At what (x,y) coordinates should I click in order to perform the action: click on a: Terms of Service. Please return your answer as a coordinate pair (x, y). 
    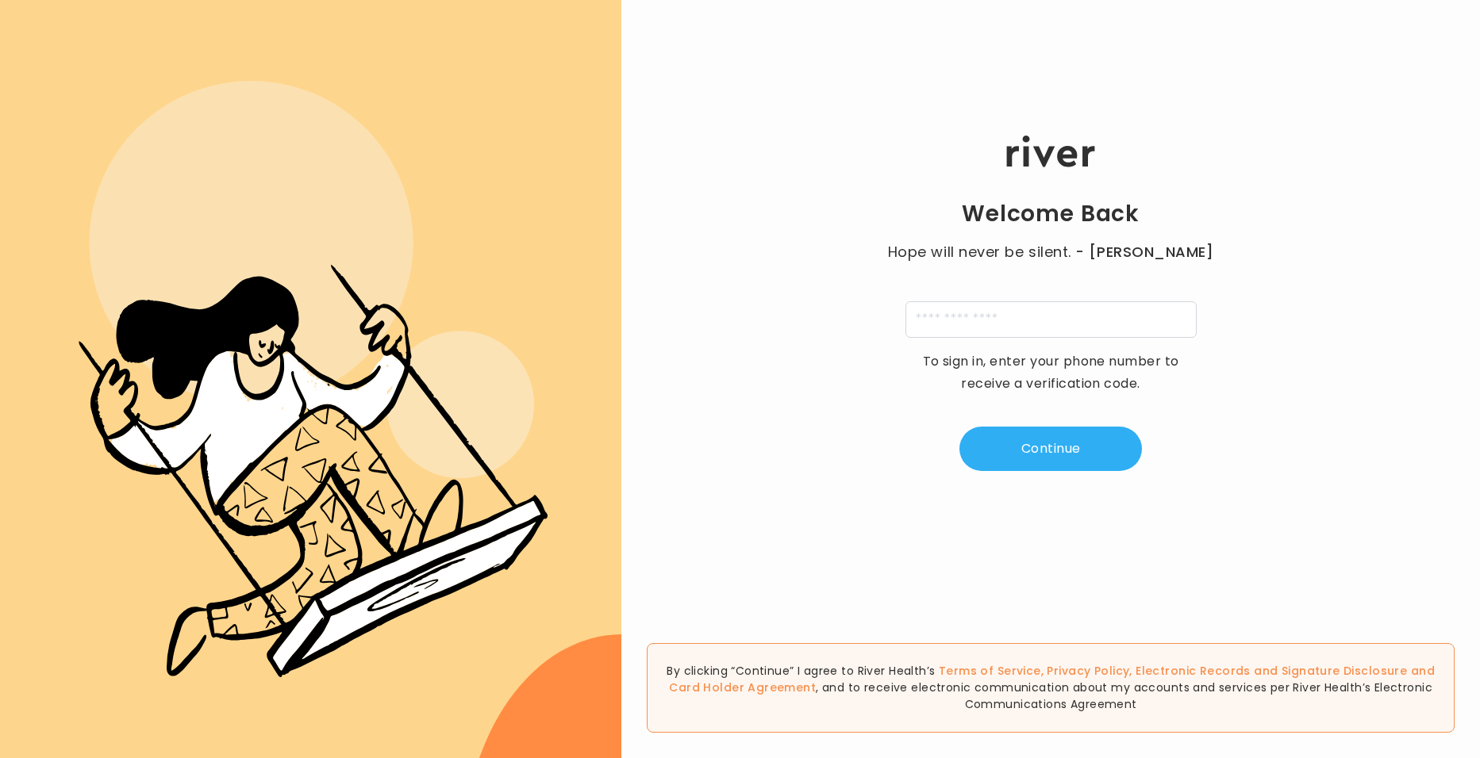
    Looking at the image, I should click on (989, 671).